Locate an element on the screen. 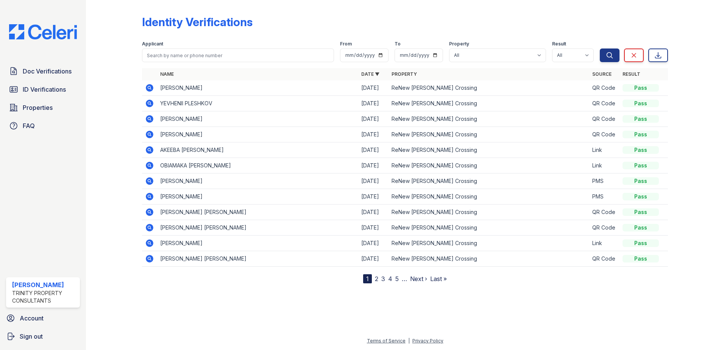  label: Result is located at coordinates (559, 44).